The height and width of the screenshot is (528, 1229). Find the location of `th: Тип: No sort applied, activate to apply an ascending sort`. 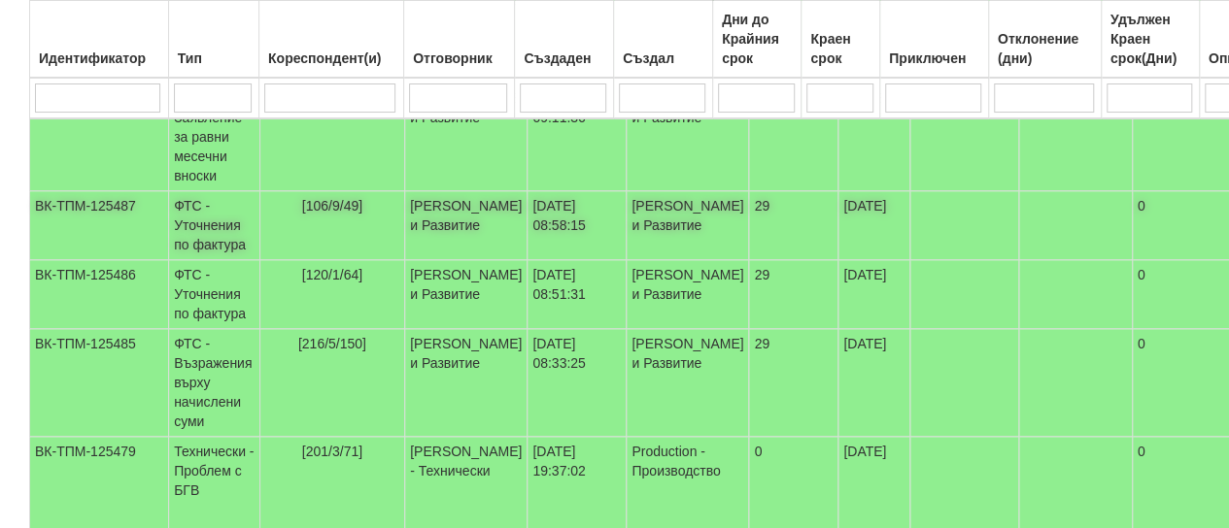

th: Тип: No sort applied, activate to apply an ascending sort is located at coordinates (213, 40).